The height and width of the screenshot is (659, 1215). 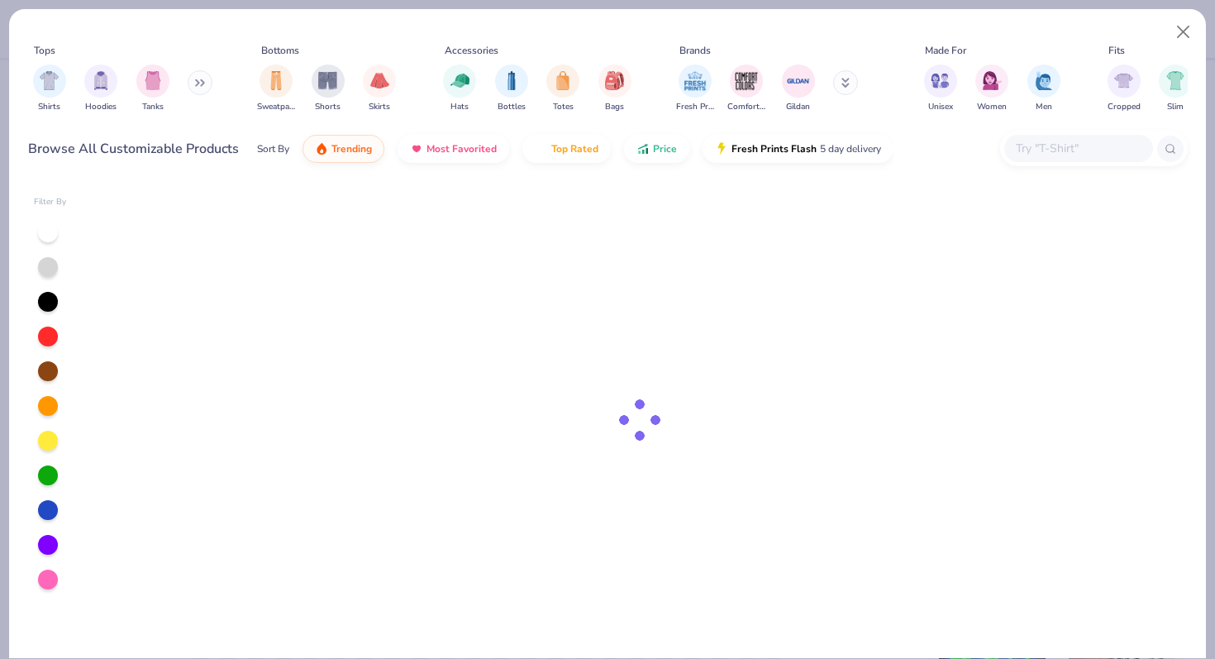 I want to click on div: Tops, so click(x=45, y=50).